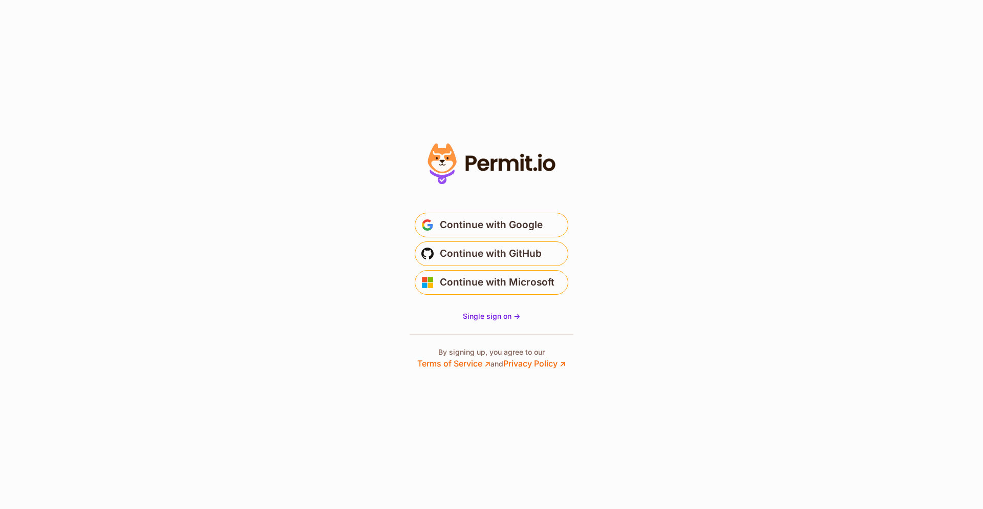  What do you see at coordinates (492, 282) in the screenshot?
I see `button: Continue with Microsoft` at bounding box center [492, 282].